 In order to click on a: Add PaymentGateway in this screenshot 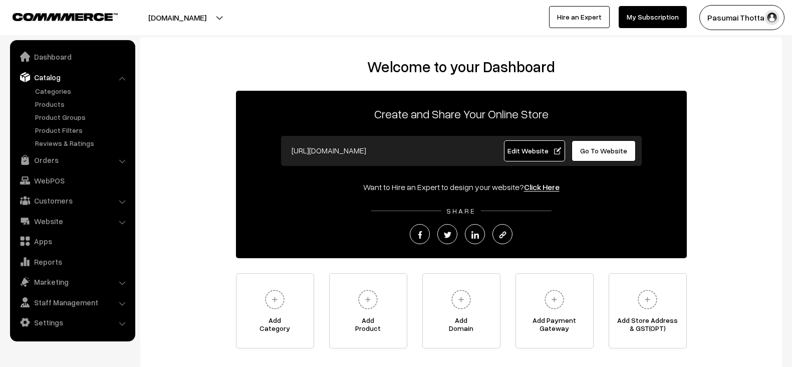, I will do `click(555, 311)`.